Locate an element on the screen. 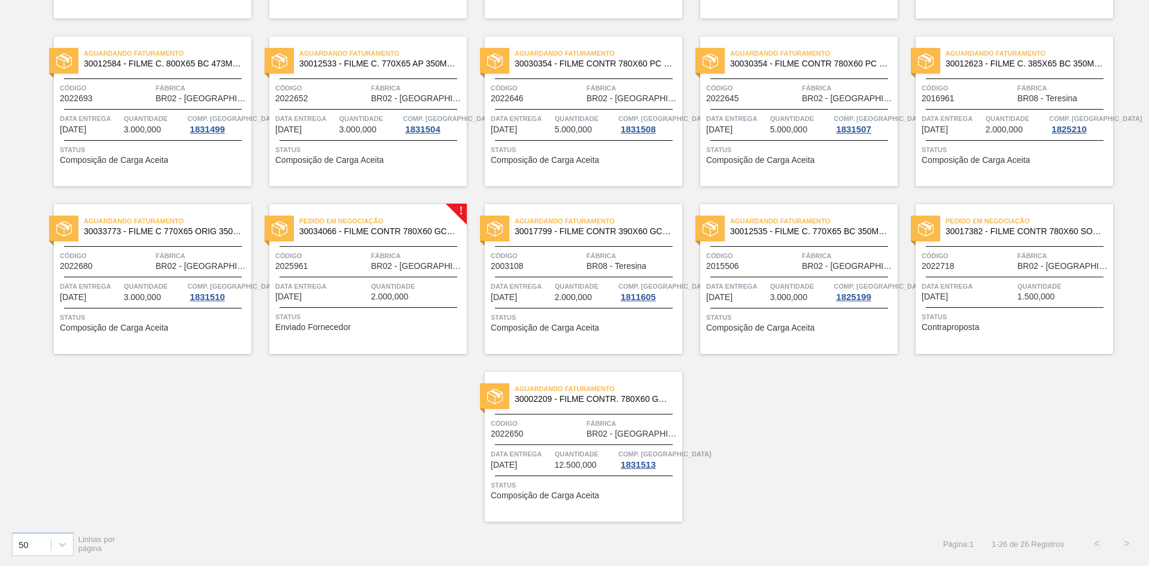 The image size is (1149, 566). a: statusAguardando Faturamento30012535 - FILME C. 770X65 BC 350ML C12 429Código2015506FábricaBR02 -... is located at coordinates (790, 279).